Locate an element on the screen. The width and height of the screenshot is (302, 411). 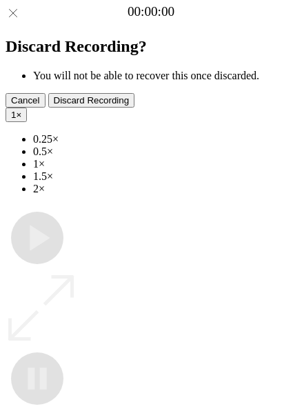
button: 1× is located at coordinates (16, 114).